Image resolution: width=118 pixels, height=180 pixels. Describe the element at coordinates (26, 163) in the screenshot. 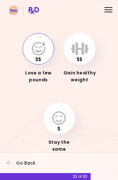

I see `span: Go Back` at that location.